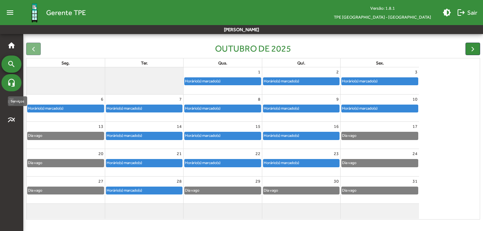  I want to click on td: 30 de outubro de 2025, so click(301, 190).